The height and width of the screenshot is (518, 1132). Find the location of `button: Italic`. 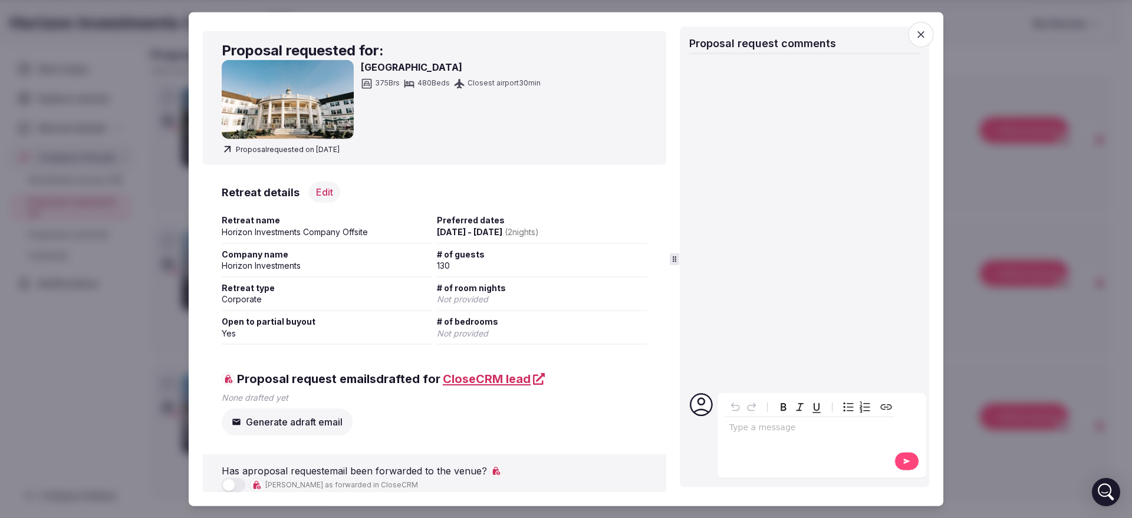

button: Italic is located at coordinates (800, 407).